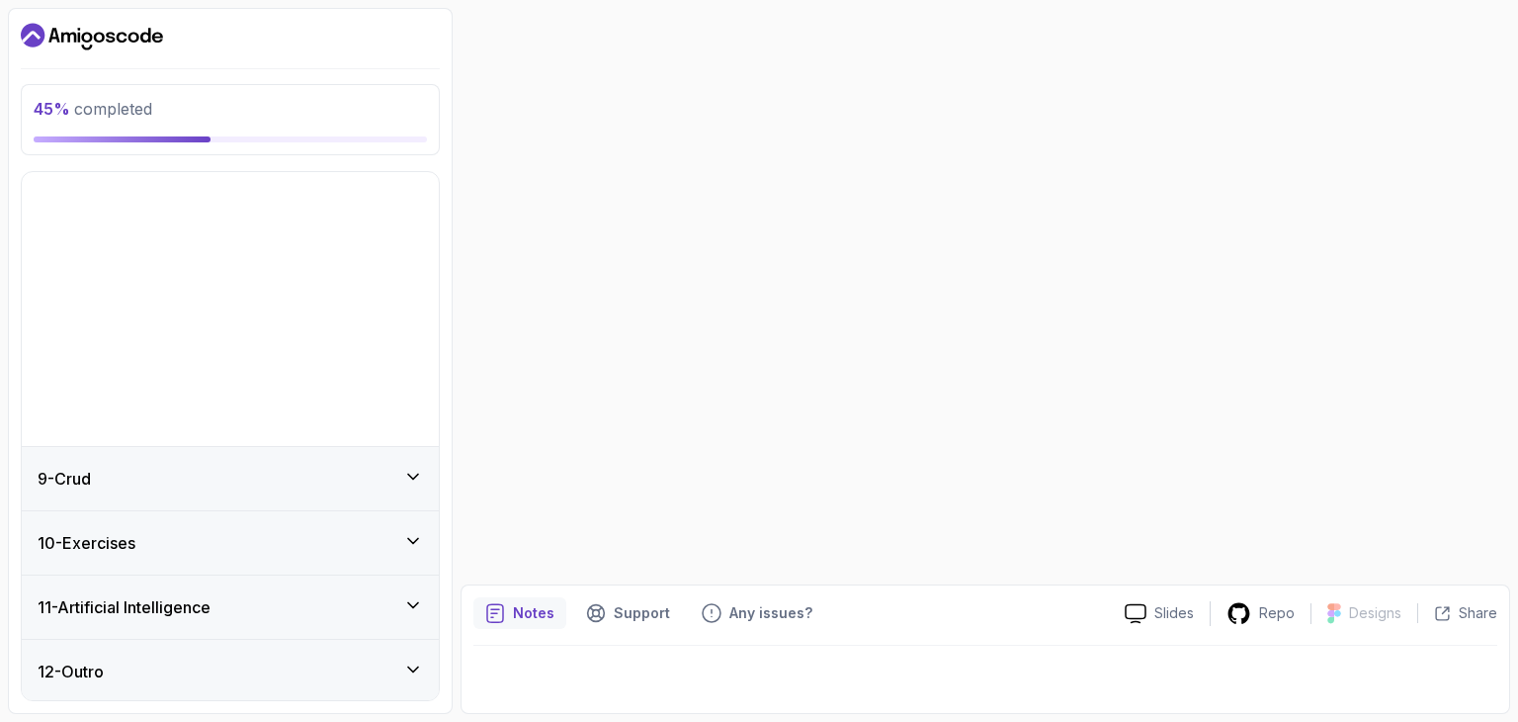 The height and width of the screenshot is (722, 1518). I want to click on h3: 9 - Crud, so click(64, 478).